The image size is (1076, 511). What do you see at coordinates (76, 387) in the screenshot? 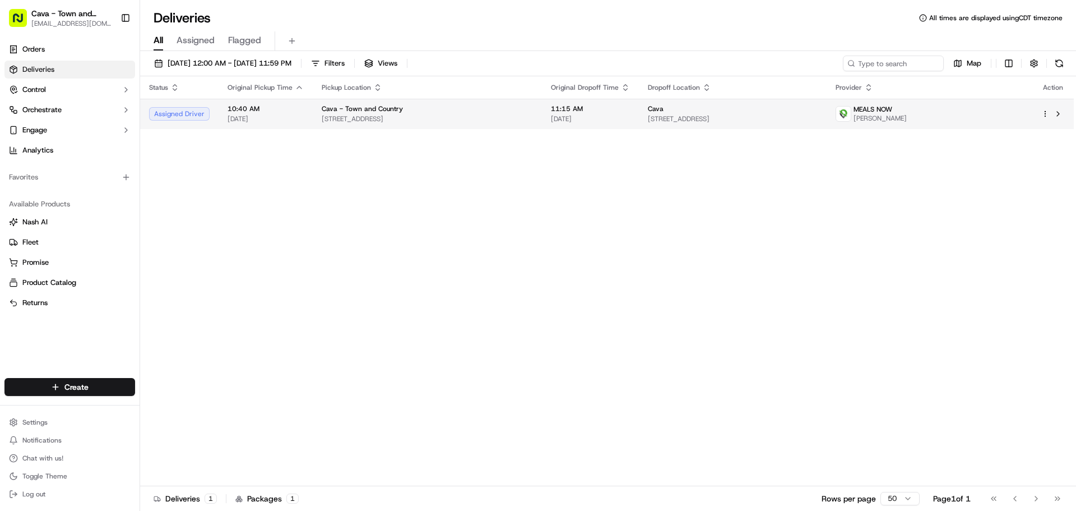
I see `span: Create` at bounding box center [76, 387].